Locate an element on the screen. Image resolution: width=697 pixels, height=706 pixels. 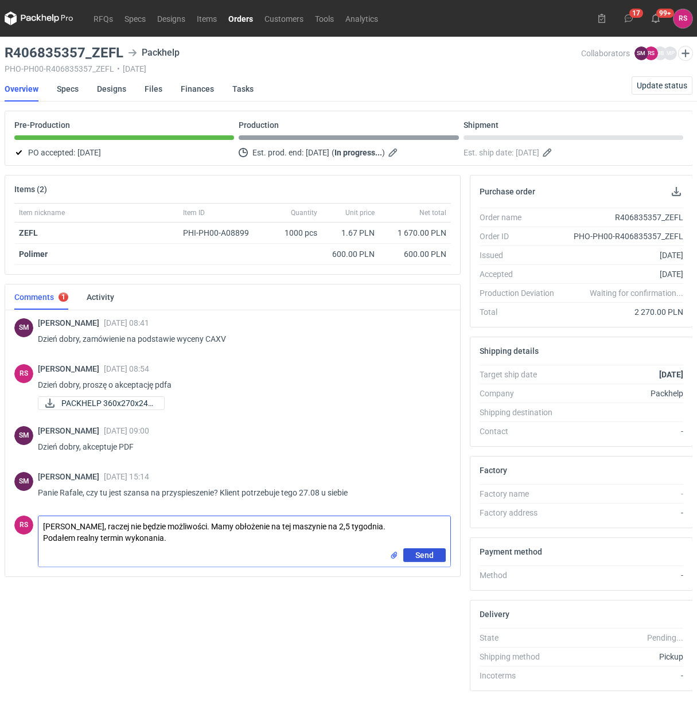
button: Send is located at coordinates (425, 555).